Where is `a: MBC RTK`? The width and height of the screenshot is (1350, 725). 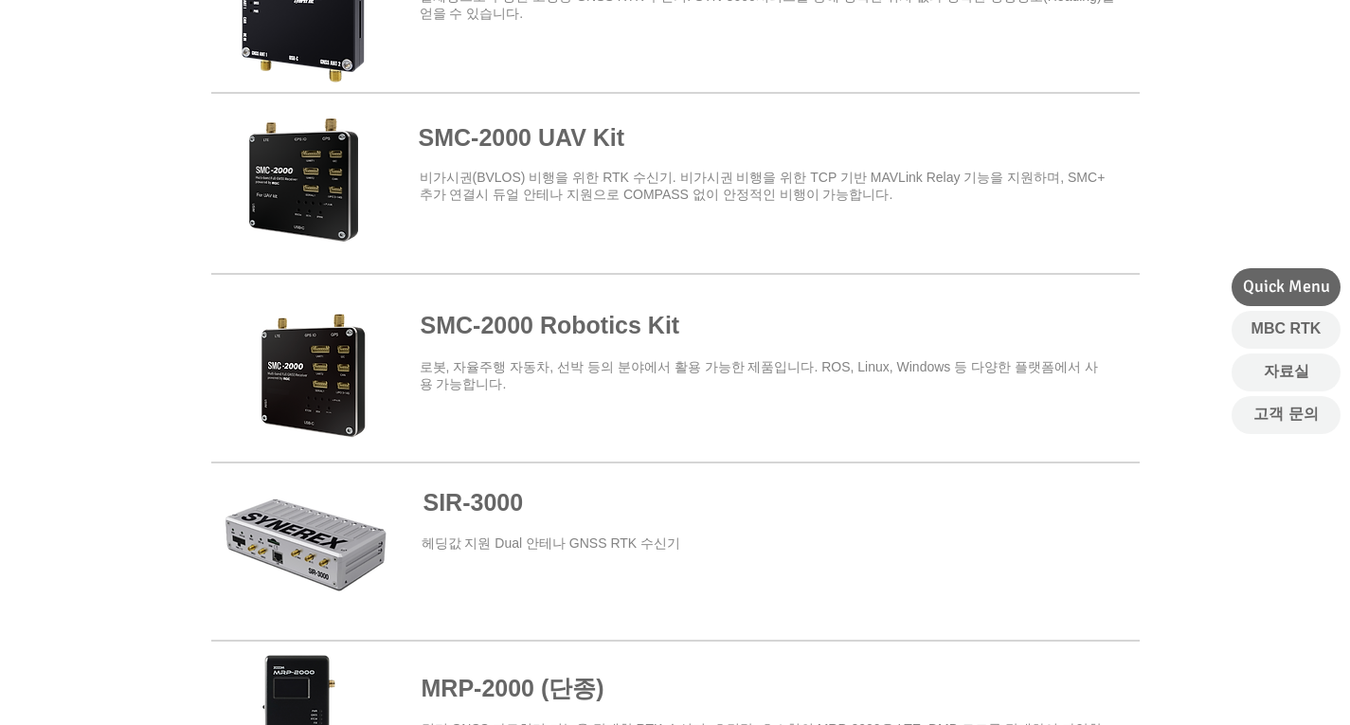 a: MBC RTK is located at coordinates (1286, 330).